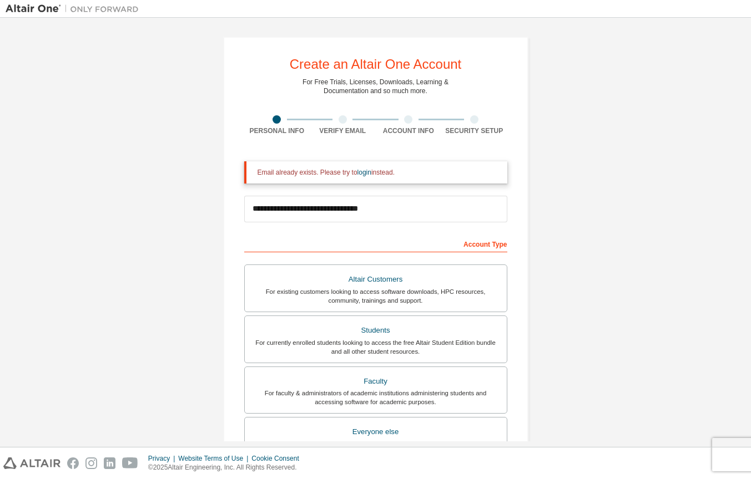 This screenshot has height=479, width=751. I want to click on div: For existing customers looking to access software downloads, HPC resources, community, trainings ..., so click(376, 296).